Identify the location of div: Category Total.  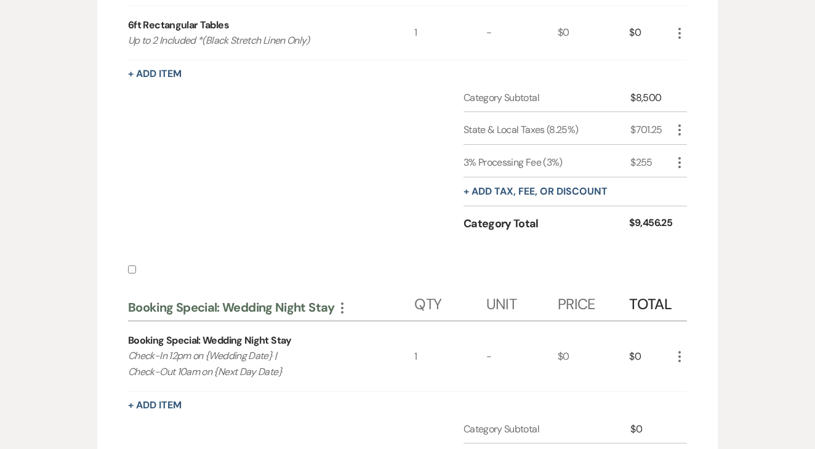
(546, 223).